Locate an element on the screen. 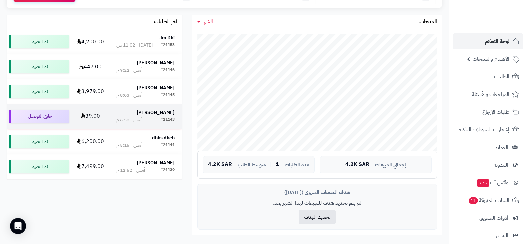 This screenshot has width=527, height=244. span: متوسط الطلب: is located at coordinates (251, 165).